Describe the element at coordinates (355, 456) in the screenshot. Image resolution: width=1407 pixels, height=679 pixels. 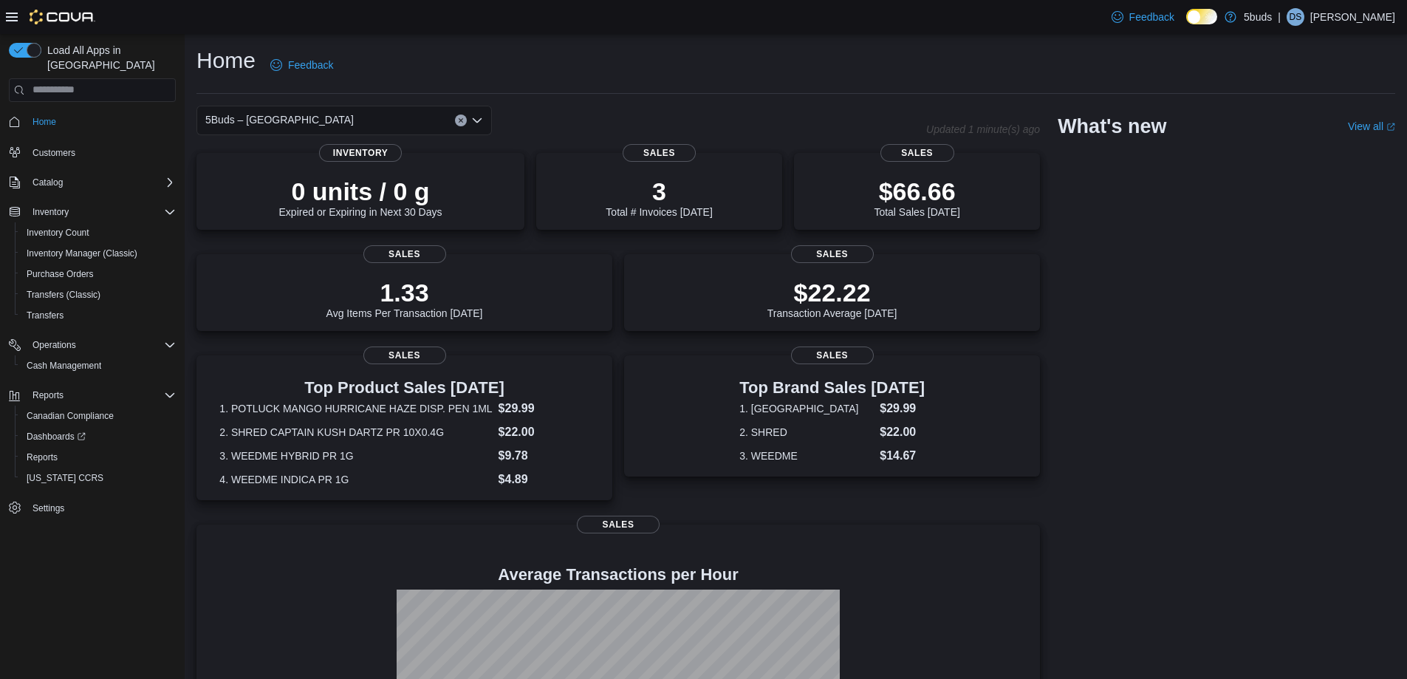
I see `dt: 3. WEEDME HYBRID PR 1G` at that location.